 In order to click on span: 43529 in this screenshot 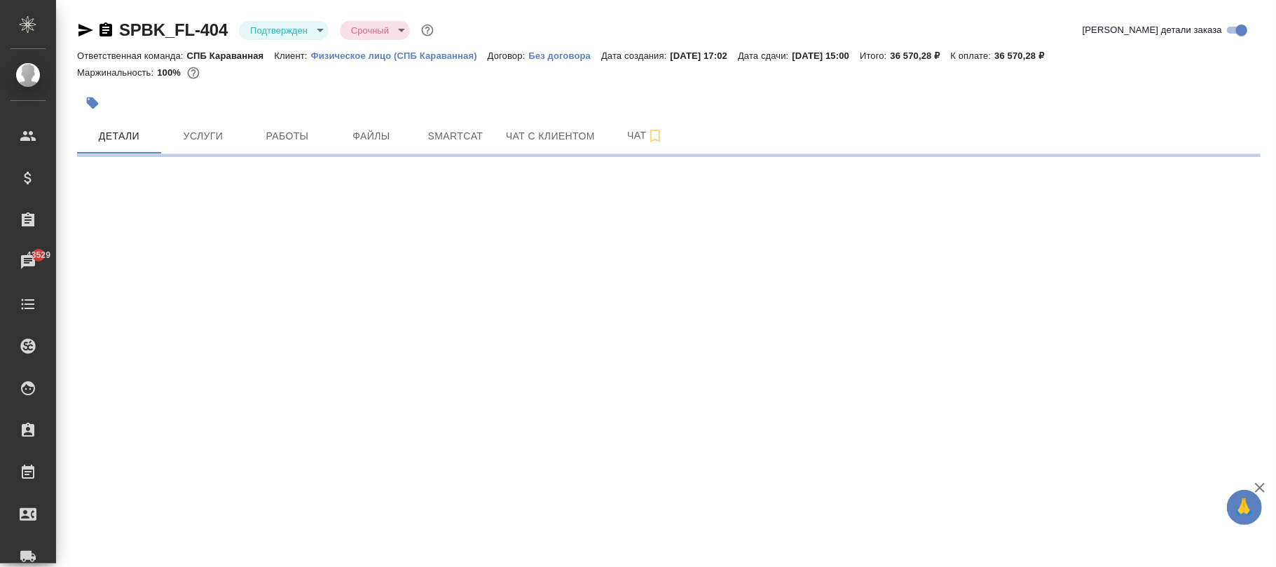, I will do `click(39, 255)`.